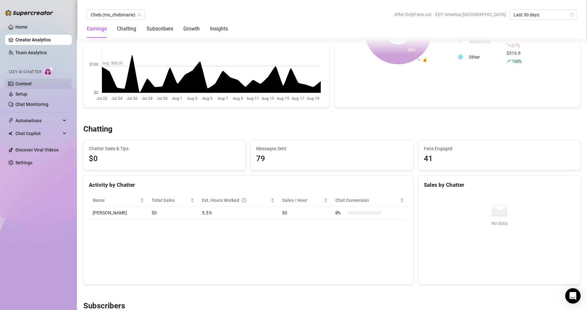 Image resolution: width=587 pixels, height=310 pixels. I want to click on span: Fans Engaged, so click(500, 148).